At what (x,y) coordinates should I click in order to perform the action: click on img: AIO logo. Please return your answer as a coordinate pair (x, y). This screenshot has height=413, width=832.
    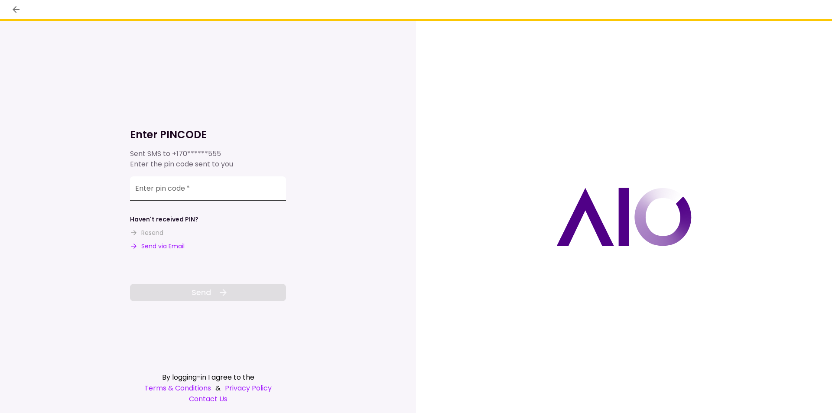
    Looking at the image, I should click on (624, 217).